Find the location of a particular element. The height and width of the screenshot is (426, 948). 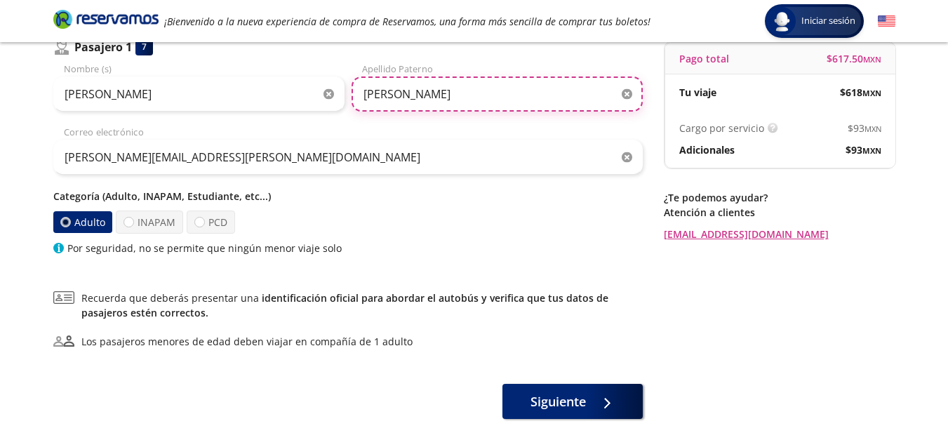

p: Tu viaje is located at coordinates (698, 92).